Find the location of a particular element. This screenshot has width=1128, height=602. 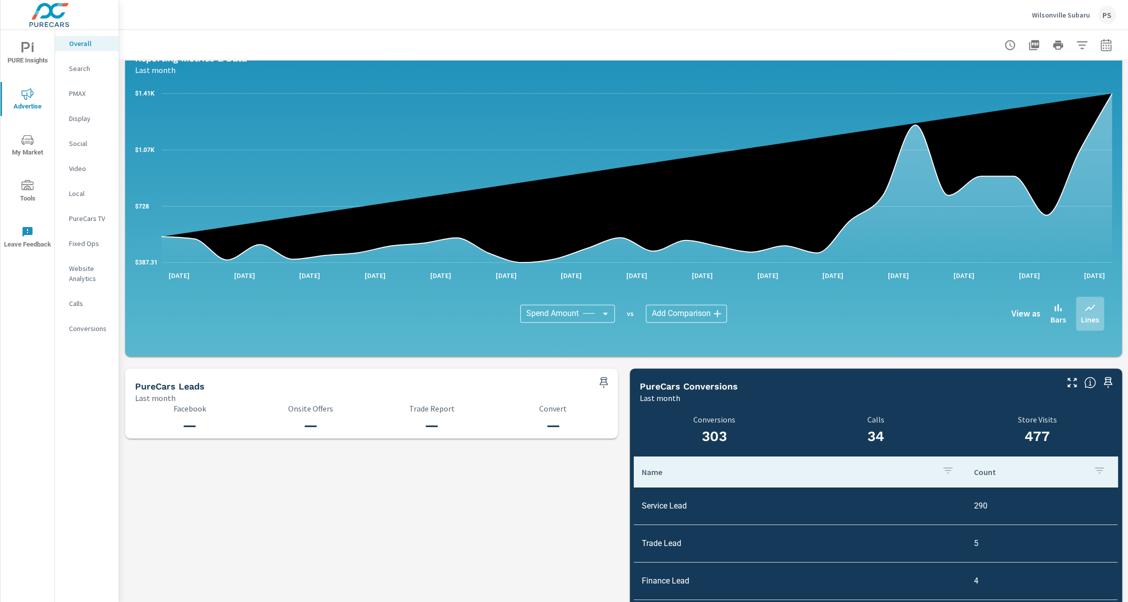

text: $1.41K is located at coordinates (145, 94).